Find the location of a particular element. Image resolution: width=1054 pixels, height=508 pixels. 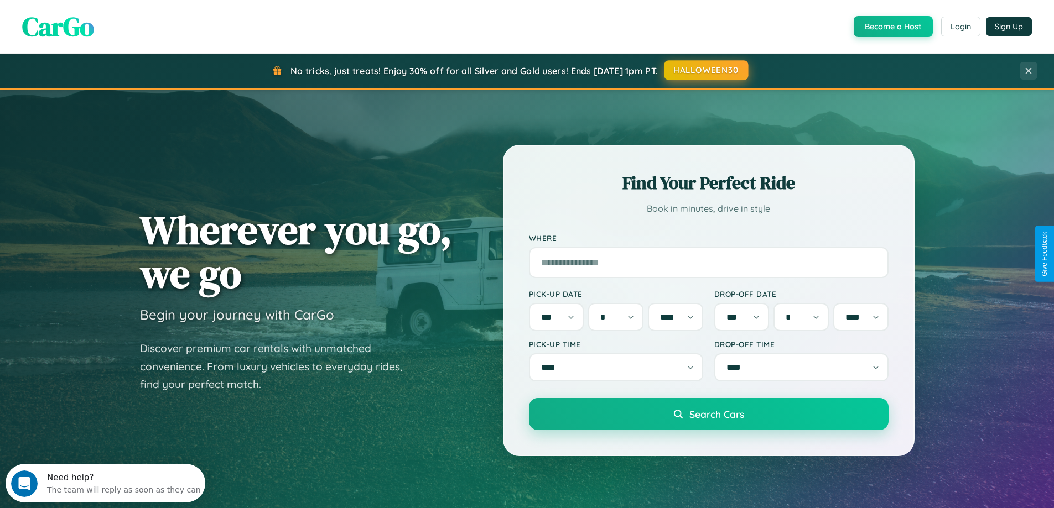

h3: Begin your journey with CarGo is located at coordinates (237, 315).